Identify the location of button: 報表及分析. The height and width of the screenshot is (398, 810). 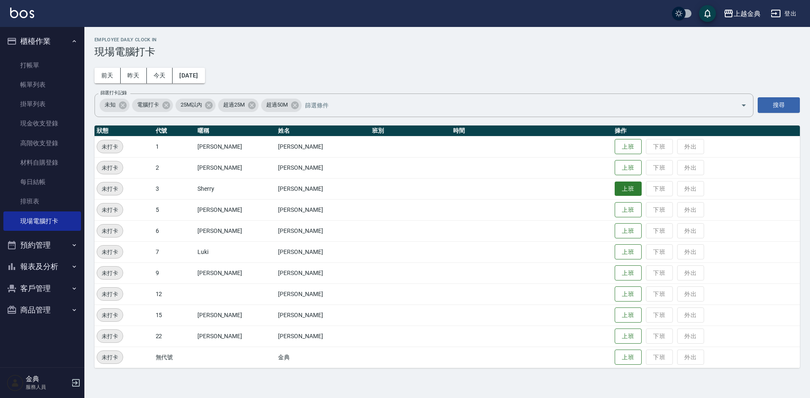
(42, 267).